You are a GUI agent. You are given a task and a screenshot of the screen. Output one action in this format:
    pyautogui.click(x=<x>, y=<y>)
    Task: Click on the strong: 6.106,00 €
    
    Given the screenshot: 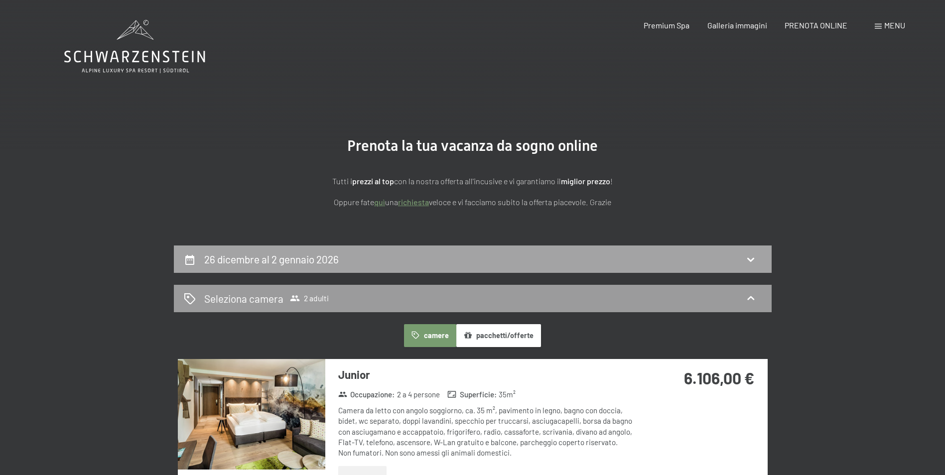 What is the action you would take?
    pyautogui.click(x=719, y=378)
    